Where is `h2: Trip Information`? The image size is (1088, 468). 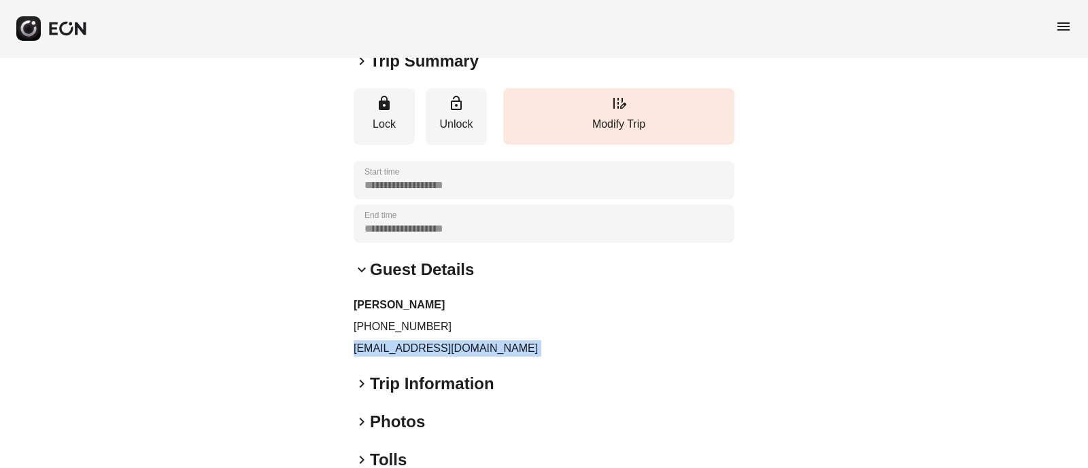 h2: Trip Information is located at coordinates (432, 384).